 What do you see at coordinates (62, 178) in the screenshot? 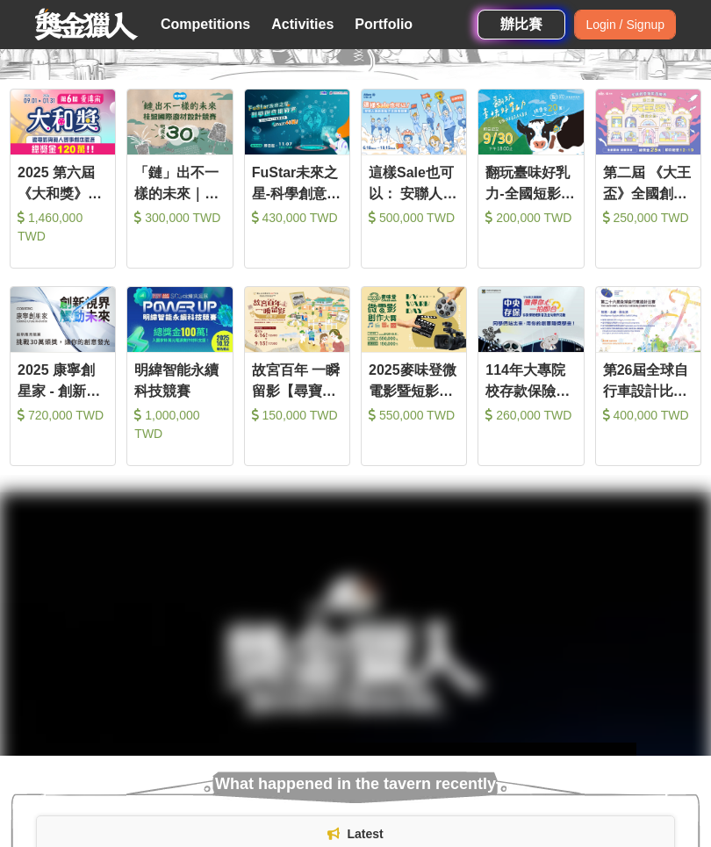
I see `a: Cover Image2025 第六屆《大和獎》微電影徵選及感人實事分享 1,460,000 TWD` at bounding box center [62, 178].